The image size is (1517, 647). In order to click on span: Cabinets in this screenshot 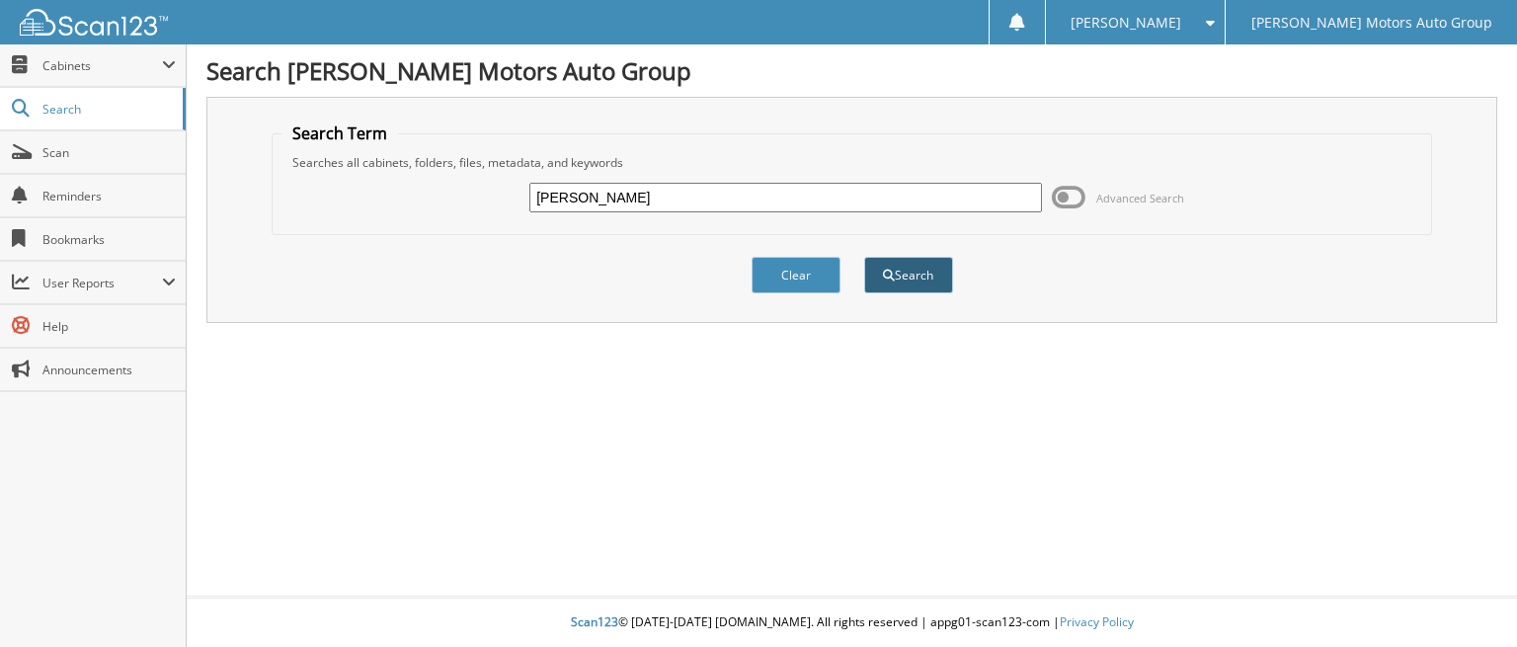, I will do `click(102, 65)`.